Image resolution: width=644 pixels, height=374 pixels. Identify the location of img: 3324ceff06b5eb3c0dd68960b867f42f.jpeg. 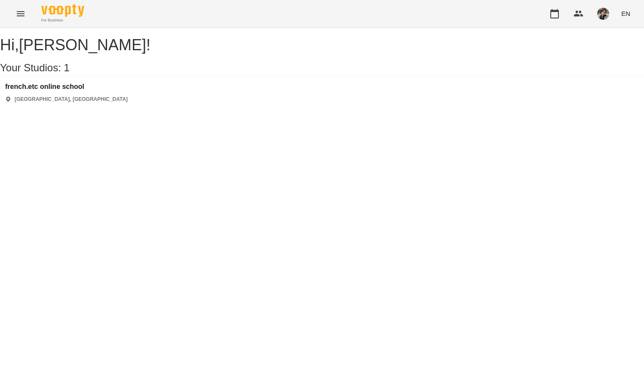
(603, 14).